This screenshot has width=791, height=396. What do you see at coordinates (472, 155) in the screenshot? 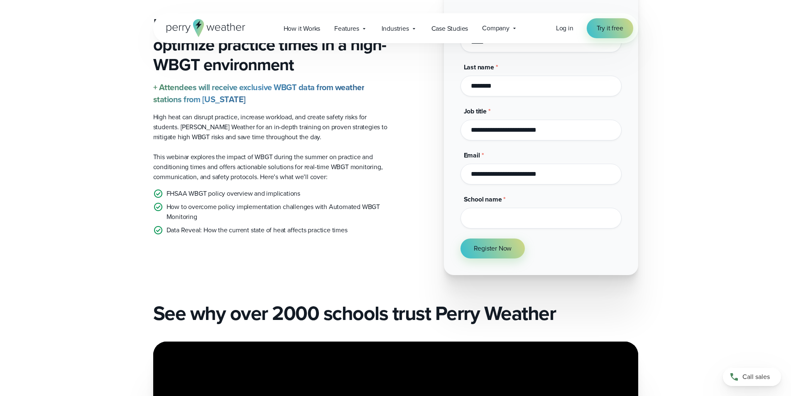
I see `span: Email` at bounding box center [472, 155].